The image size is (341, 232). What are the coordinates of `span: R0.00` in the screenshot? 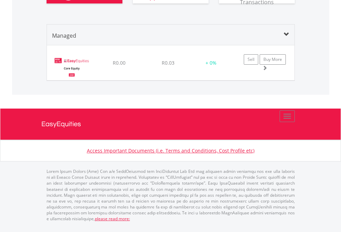 It's located at (119, 62).